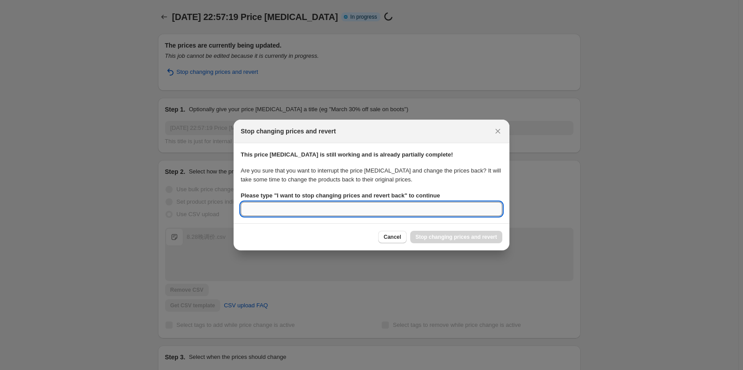 This screenshot has width=743, height=370. What do you see at coordinates (392, 237) in the screenshot?
I see `button: Cancel` at bounding box center [392, 237].